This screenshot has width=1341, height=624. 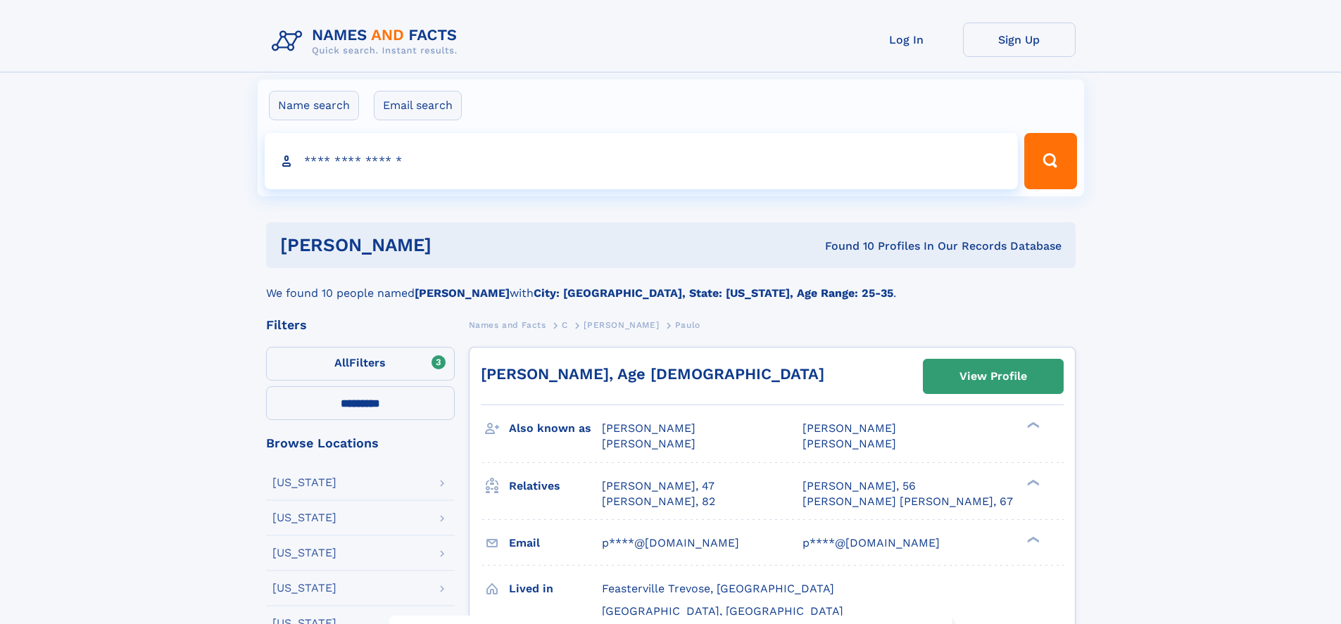 I want to click on input: search input, so click(x=641, y=161).